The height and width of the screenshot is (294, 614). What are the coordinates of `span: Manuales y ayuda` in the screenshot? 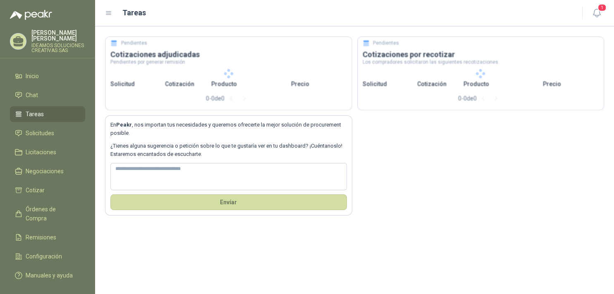 It's located at (49, 275).